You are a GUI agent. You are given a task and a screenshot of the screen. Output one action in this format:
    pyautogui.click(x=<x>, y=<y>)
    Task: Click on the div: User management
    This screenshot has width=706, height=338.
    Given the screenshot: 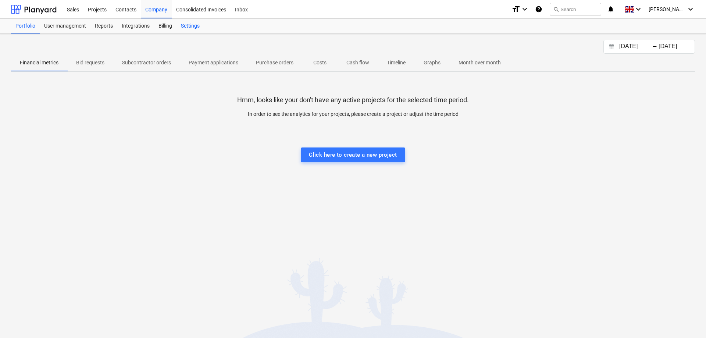 What is the action you would take?
    pyautogui.click(x=65, y=26)
    